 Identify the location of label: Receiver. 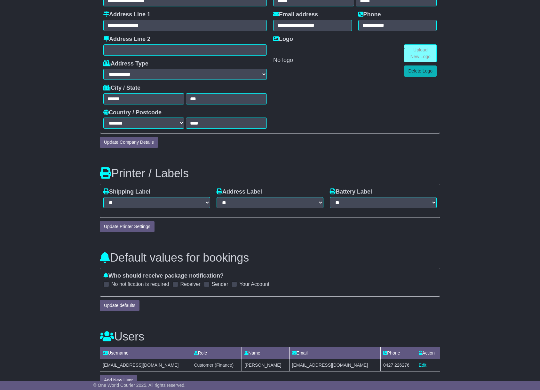
(190, 284).